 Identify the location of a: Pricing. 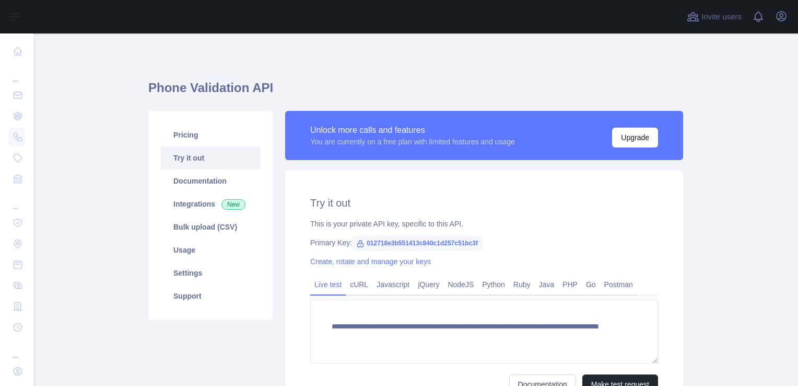
(211, 135).